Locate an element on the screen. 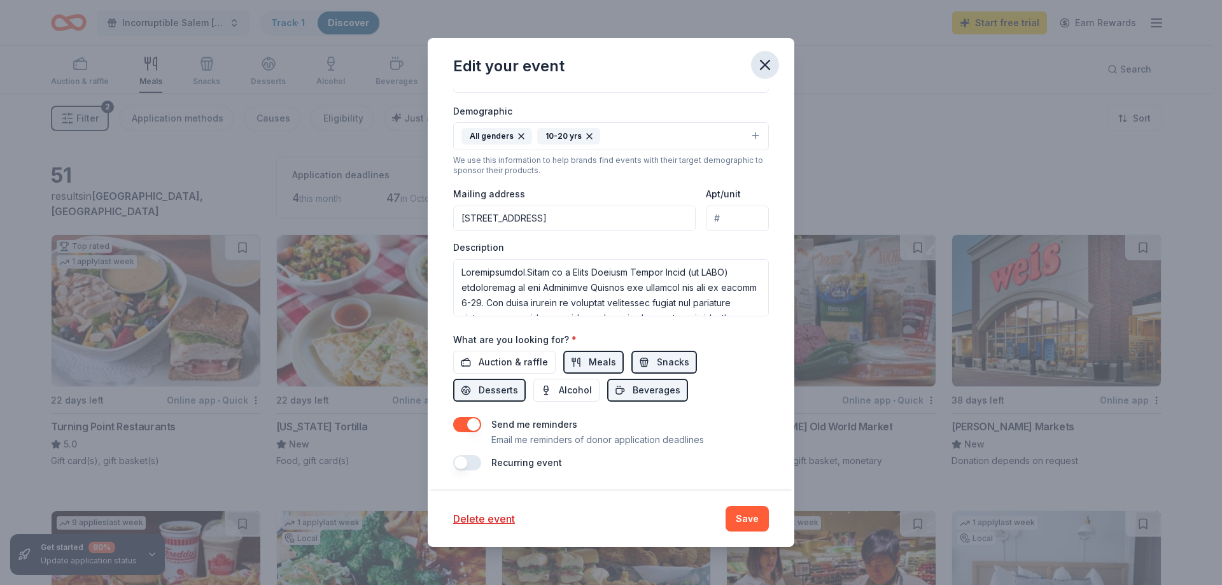 The image size is (1222, 585). button: Auction & raffle is located at coordinates (504, 362).